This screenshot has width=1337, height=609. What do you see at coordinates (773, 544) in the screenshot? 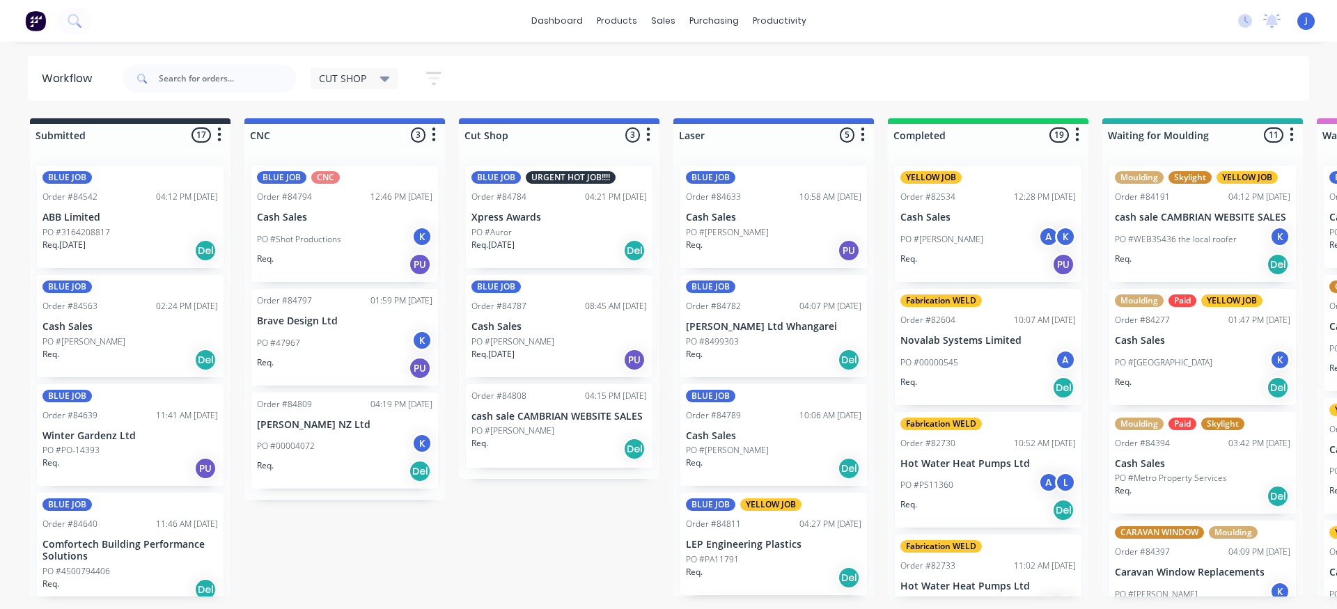
I see `p: LEP Engineering Plastics` at bounding box center [773, 544].